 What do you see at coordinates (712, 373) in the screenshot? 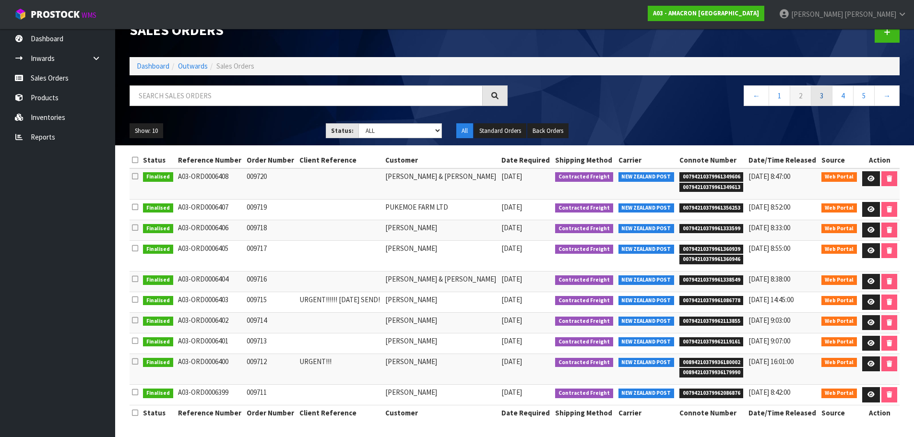
I see `span: 00894210379936179990` at bounding box center [712, 373].